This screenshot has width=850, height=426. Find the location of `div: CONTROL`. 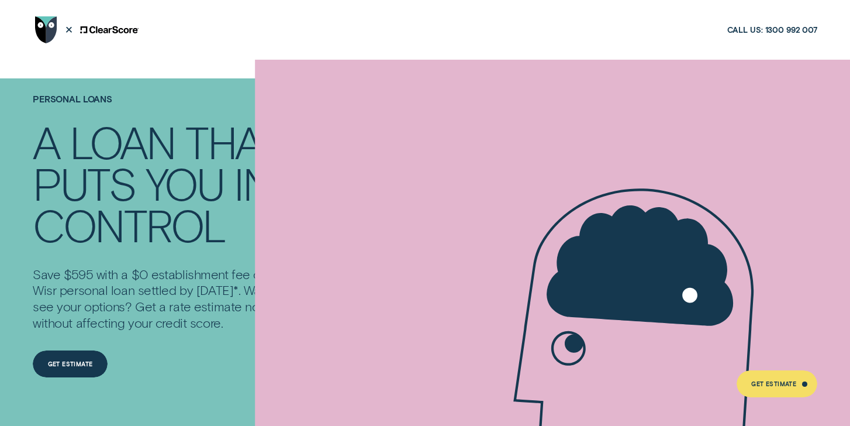

div: CONTROL is located at coordinates (129, 225).